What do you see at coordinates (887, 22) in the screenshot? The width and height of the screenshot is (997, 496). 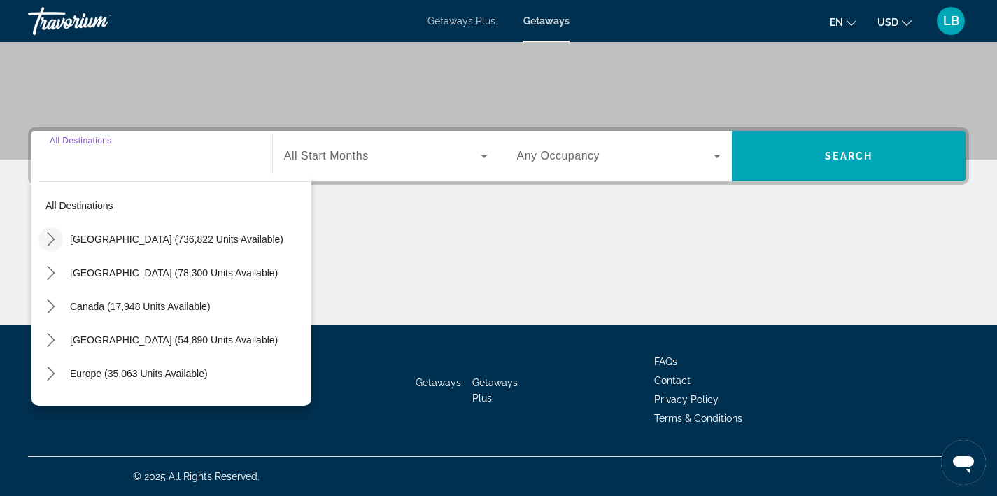 I see `span: USD` at bounding box center [887, 22].